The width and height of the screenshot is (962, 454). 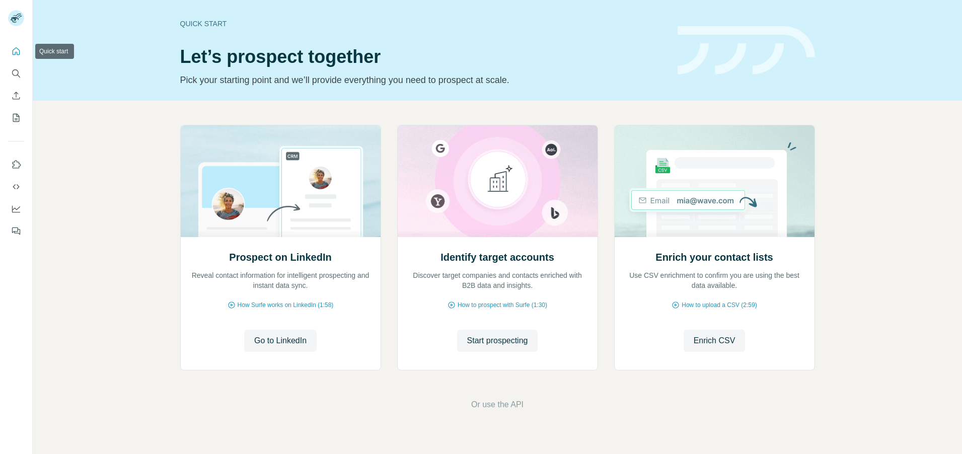 I want to click on button: My lists, so click(x=16, y=118).